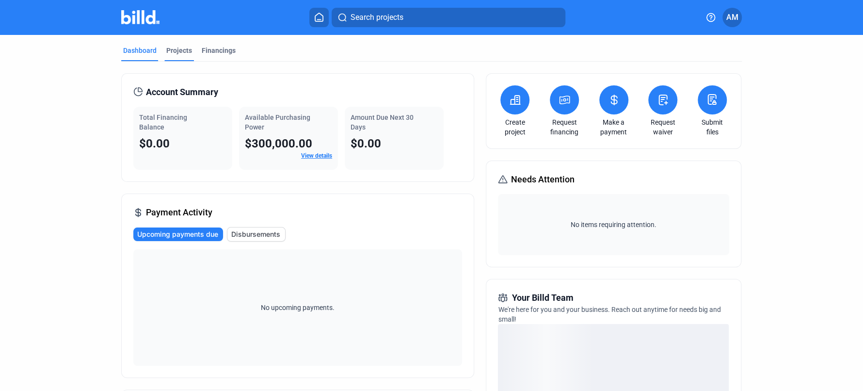 Image resolution: width=863 pixels, height=391 pixels. I want to click on a: Request financing, so click(564, 127).